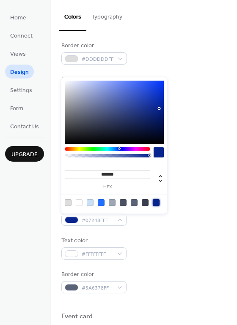  I want to click on div: Inner border color, so click(93, 79).